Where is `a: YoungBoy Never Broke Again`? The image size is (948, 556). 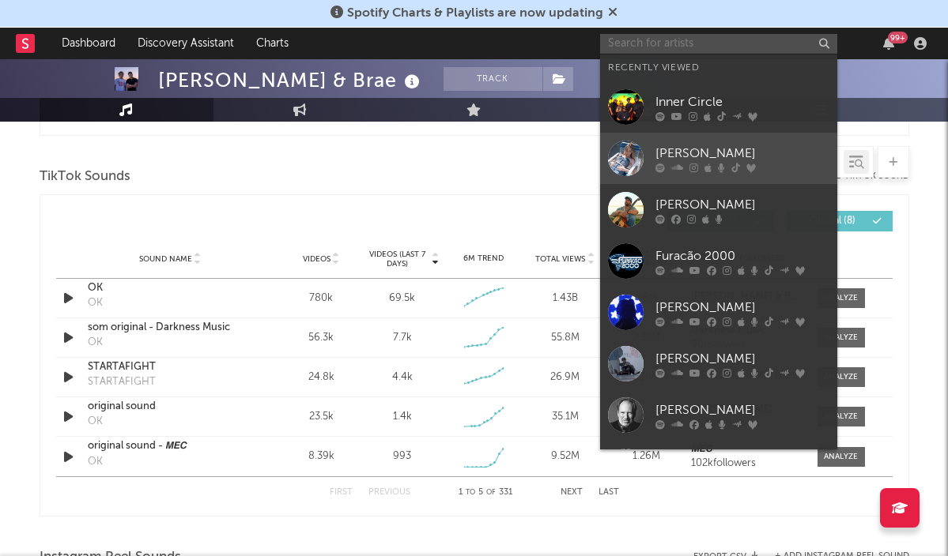
a: YoungBoy Never Broke Again is located at coordinates (718, 466).